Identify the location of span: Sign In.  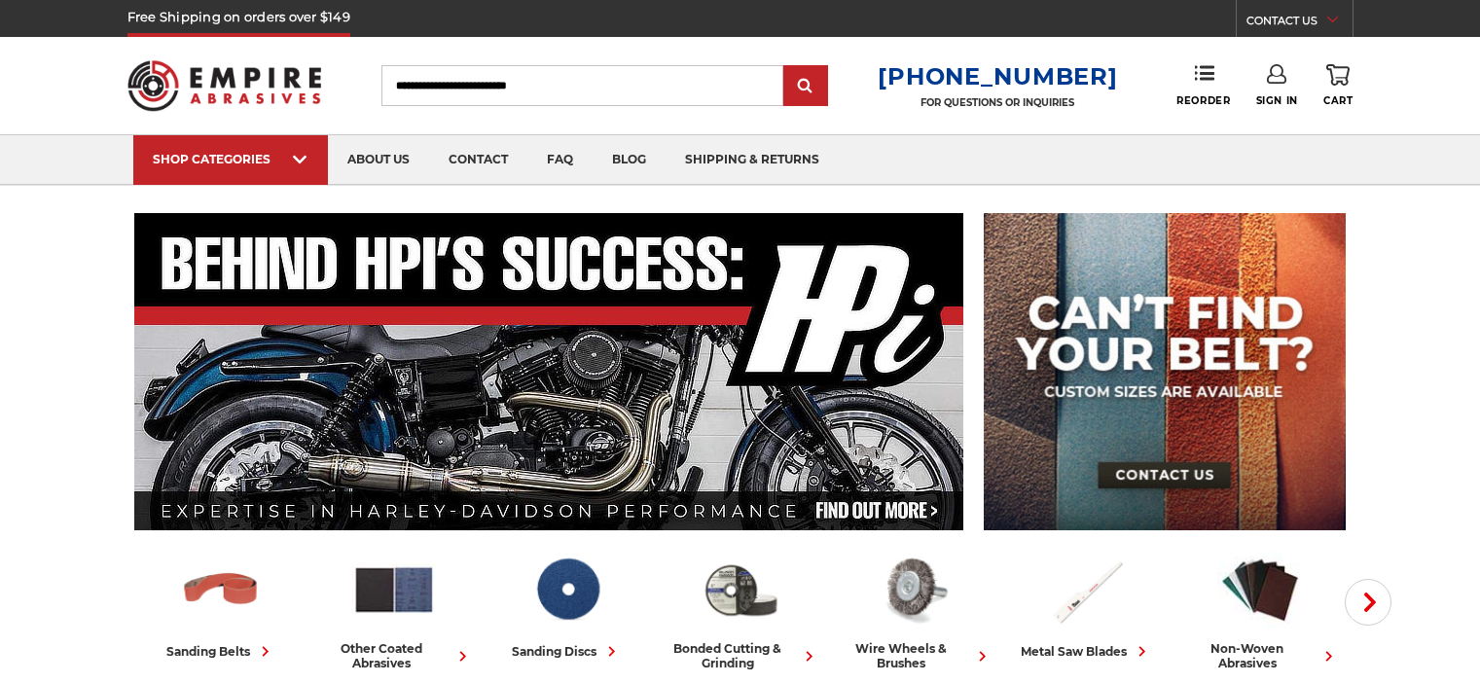
(1276, 100).